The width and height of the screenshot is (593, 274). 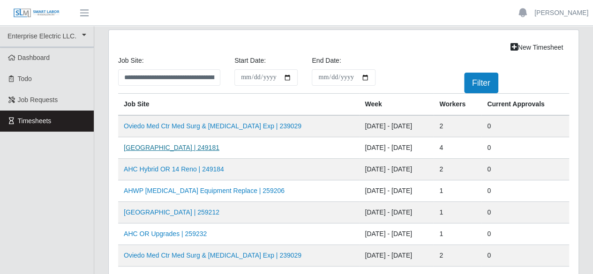 I want to click on span: Dashboard, so click(x=34, y=58).